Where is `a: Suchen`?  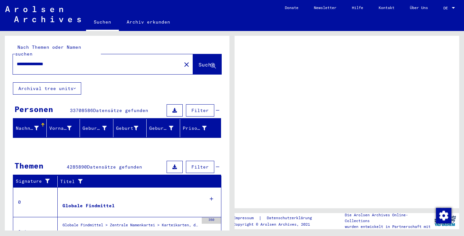
a: Suchen is located at coordinates (103, 23).